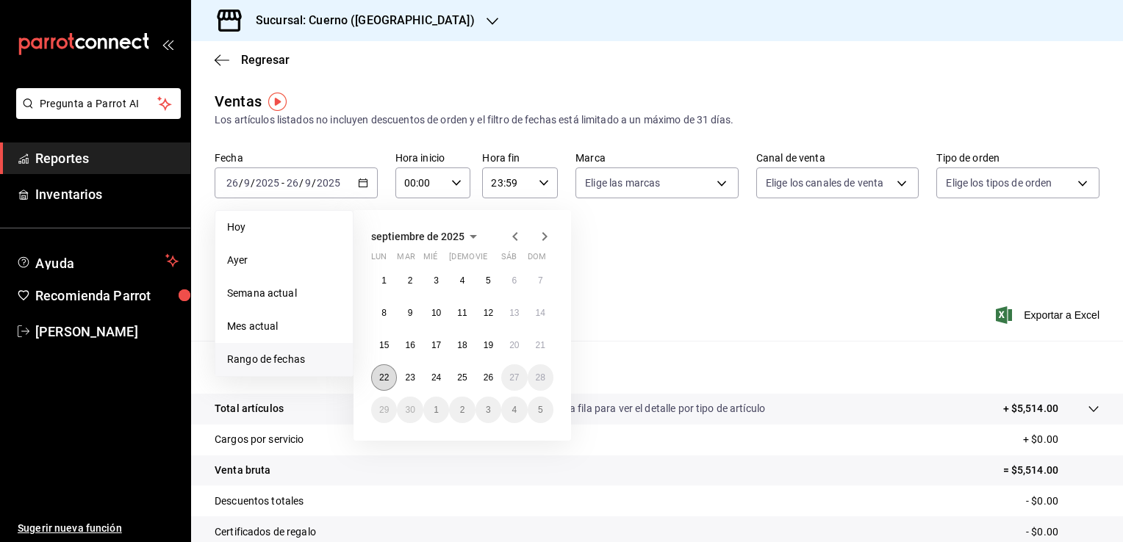 Image resolution: width=1123 pixels, height=542 pixels. I want to click on abbr: 10 de septiembre de 2025, so click(436, 313).